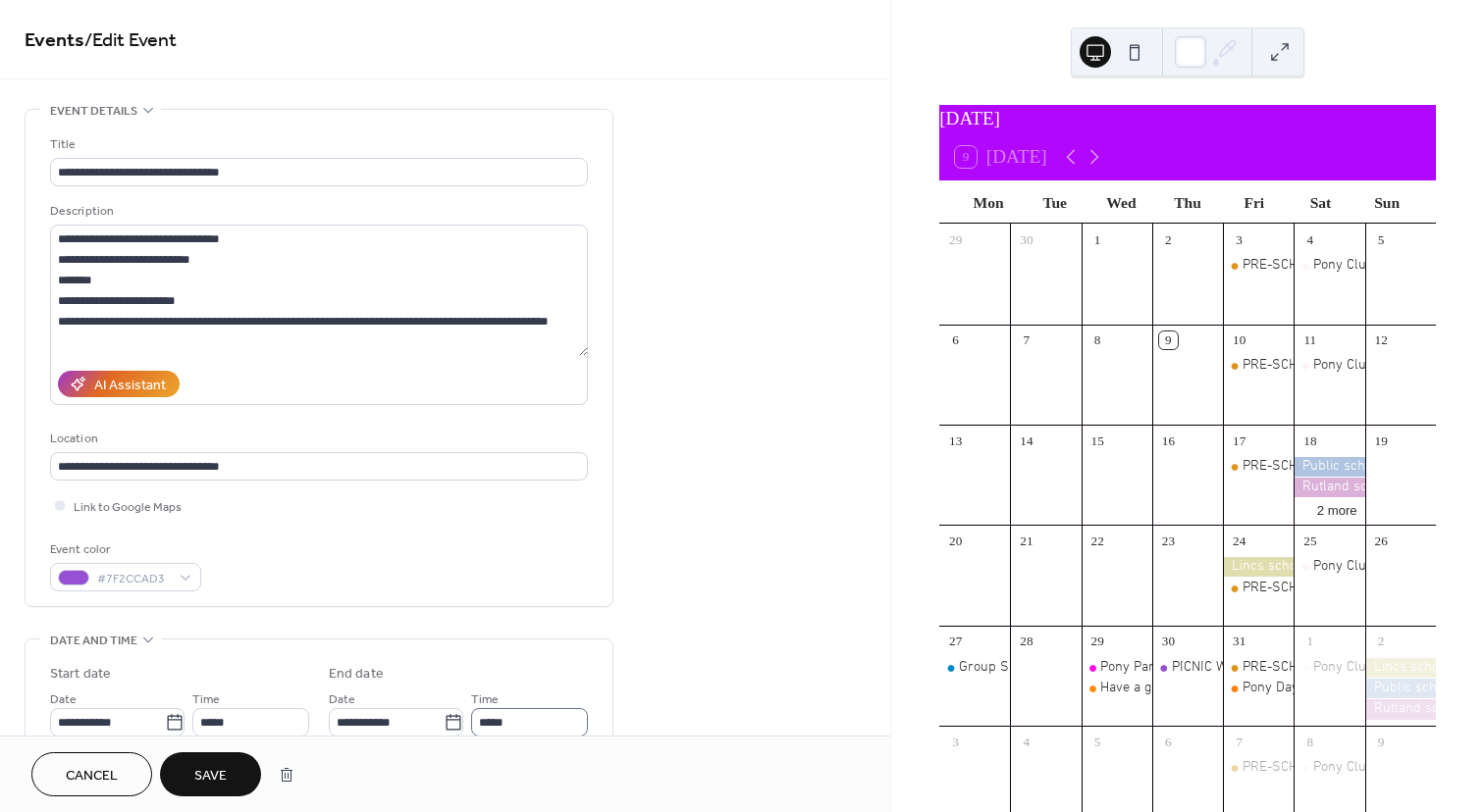 Image resolution: width=1484 pixels, height=812 pixels. I want to click on div: 31, so click(1239, 642).